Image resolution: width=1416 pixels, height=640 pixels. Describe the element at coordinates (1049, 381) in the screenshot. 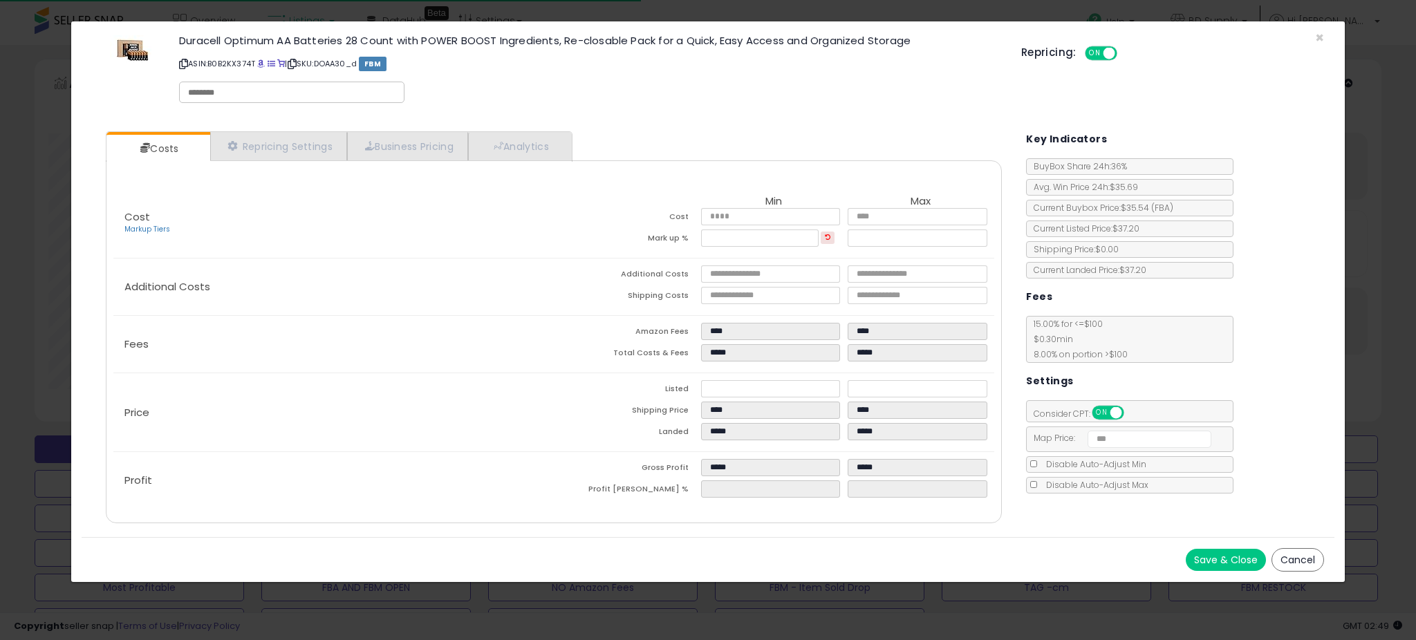

I see `h5: Settings` at that location.